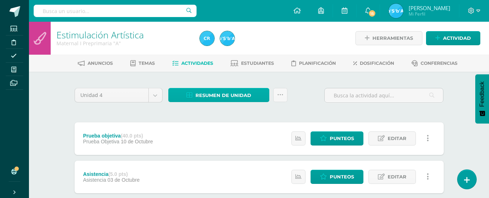  What do you see at coordinates (197, 63) in the screenshot?
I see `span: Actividades` at bounding box center [197, 63].